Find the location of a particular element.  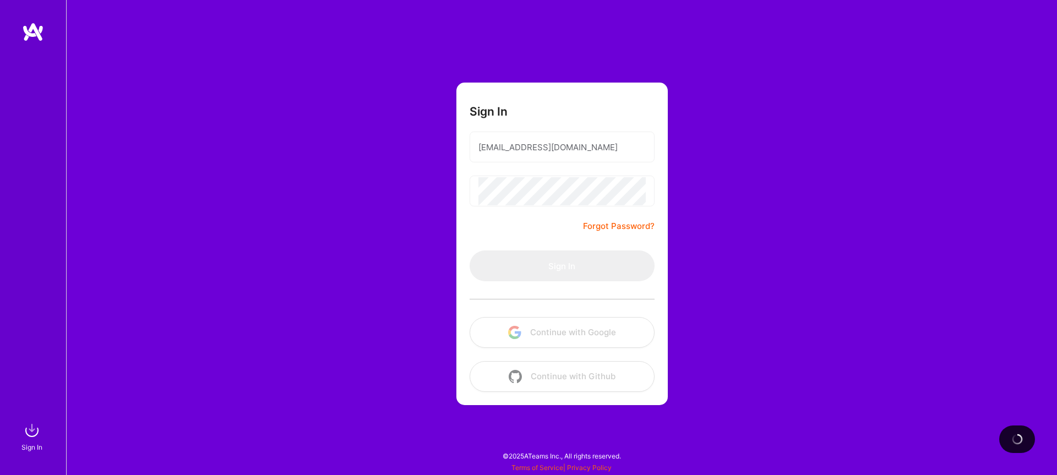

img: logo is located at coordinates (33, 32).